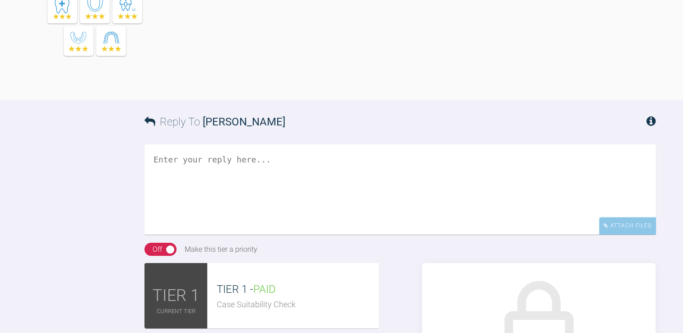 Image resolution: width=683 pixels, height=333 pixels. I want to click on div: Case Suitability Check, so click(298, 305).